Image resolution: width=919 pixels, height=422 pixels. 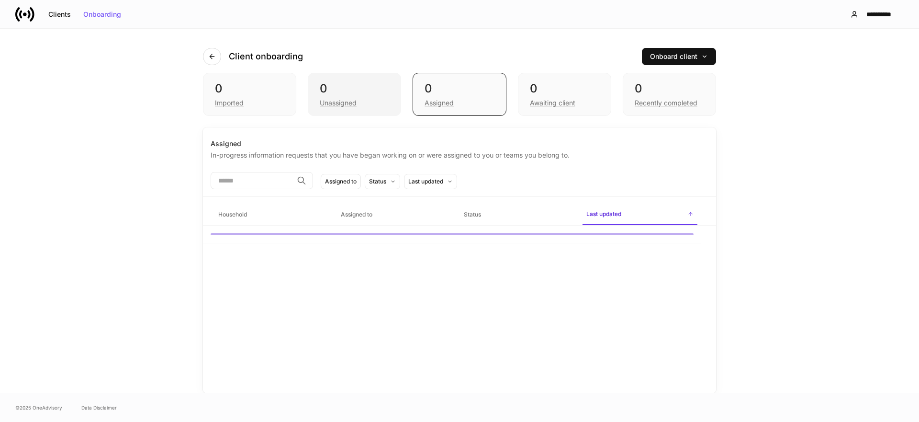 What do you see at coordinates (679, 56) in the screenshot?
I see `div: Onboard client` at bounding box center [679, 56].